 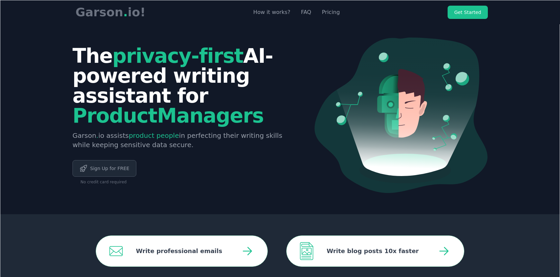 What do you see at coordinates (272, 12) in the screenshot?
I see `a: How it works?` at bounding box center [272, 12].